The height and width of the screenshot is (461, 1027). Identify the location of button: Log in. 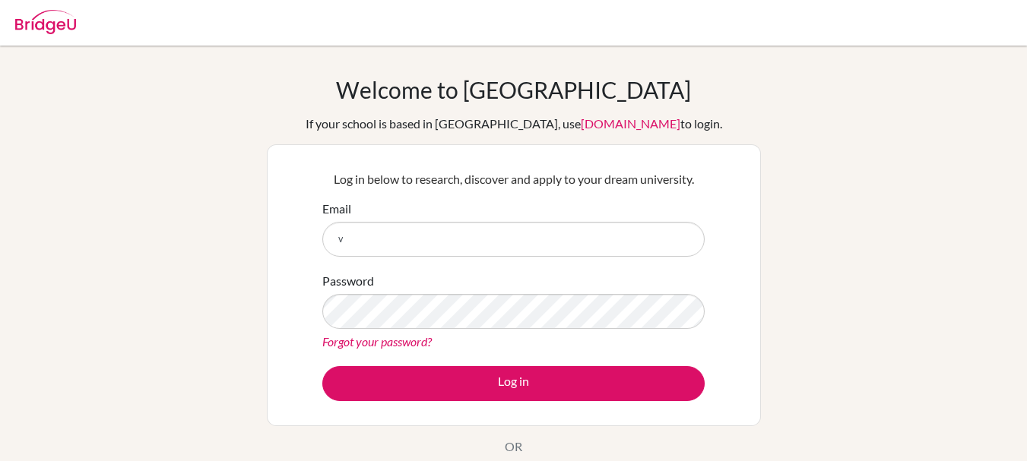
(513, 384).